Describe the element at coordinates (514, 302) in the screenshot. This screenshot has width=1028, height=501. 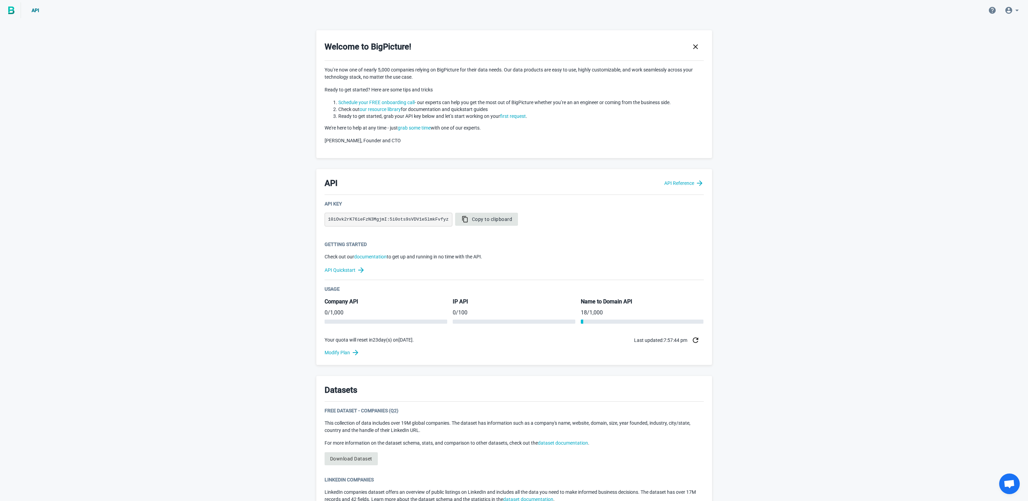
I see `h5: IP API` at that location.